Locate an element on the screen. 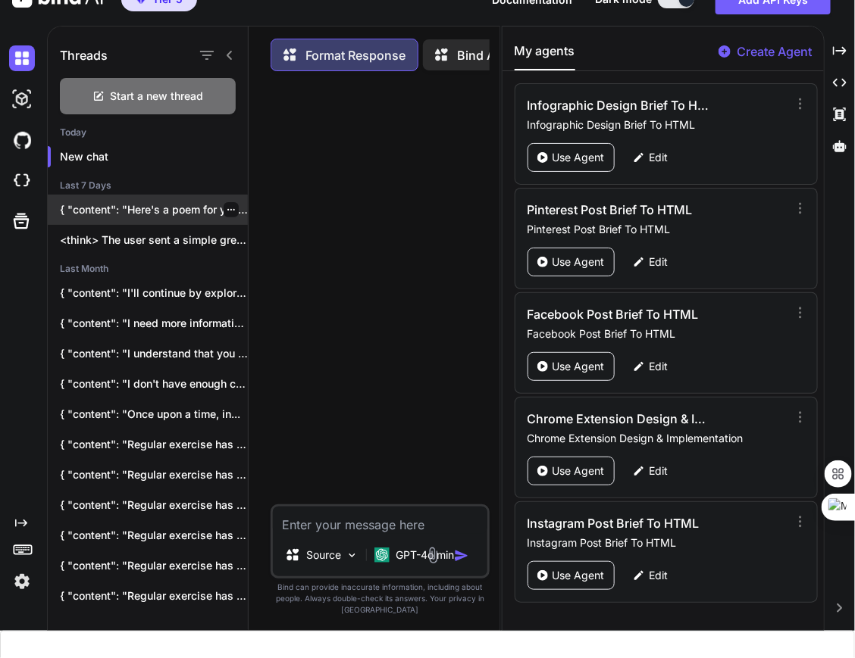 This screenshot has height=658, width=855. p: New chat is located at coordinates (154, 157).